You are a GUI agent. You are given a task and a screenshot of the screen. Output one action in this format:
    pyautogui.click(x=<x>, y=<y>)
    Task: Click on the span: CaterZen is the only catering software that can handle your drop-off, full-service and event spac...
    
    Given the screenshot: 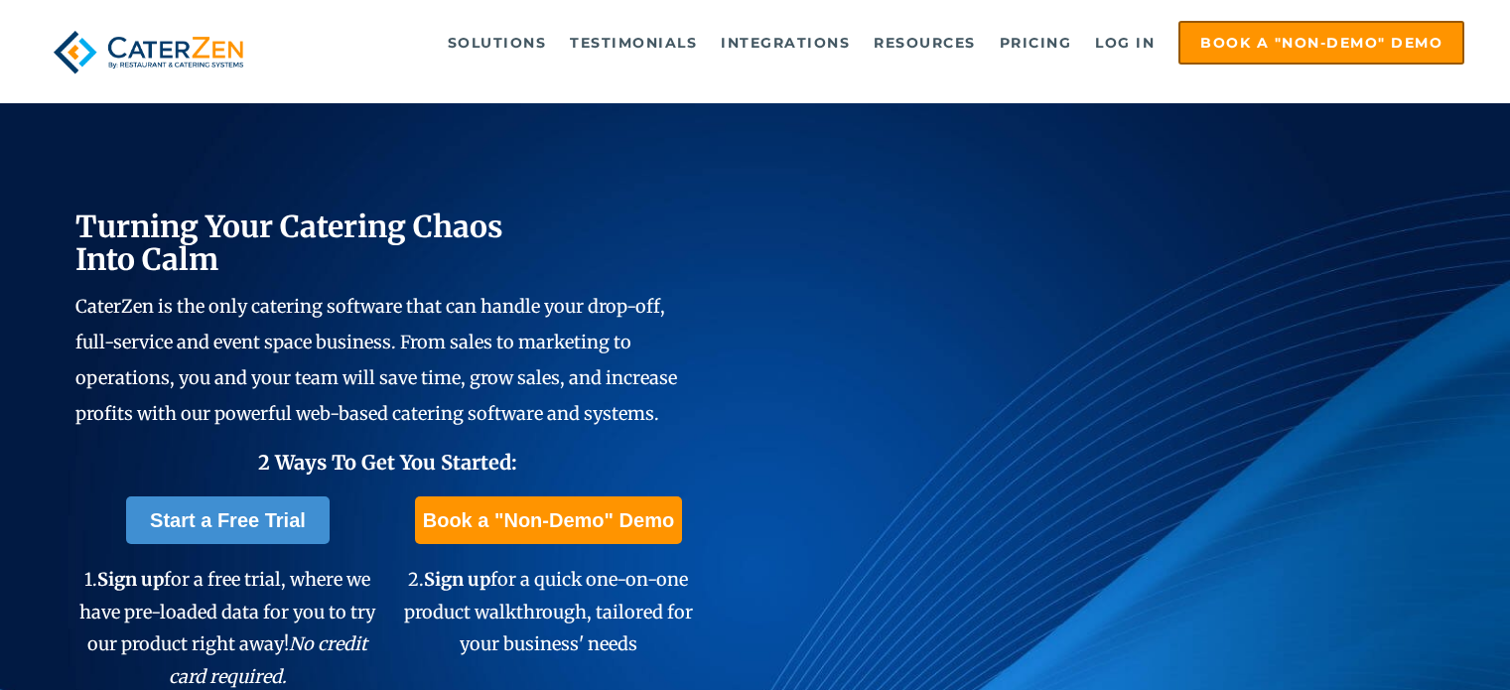 What is the action you would take?
    pyautogui.click(x=376, y=359)
    